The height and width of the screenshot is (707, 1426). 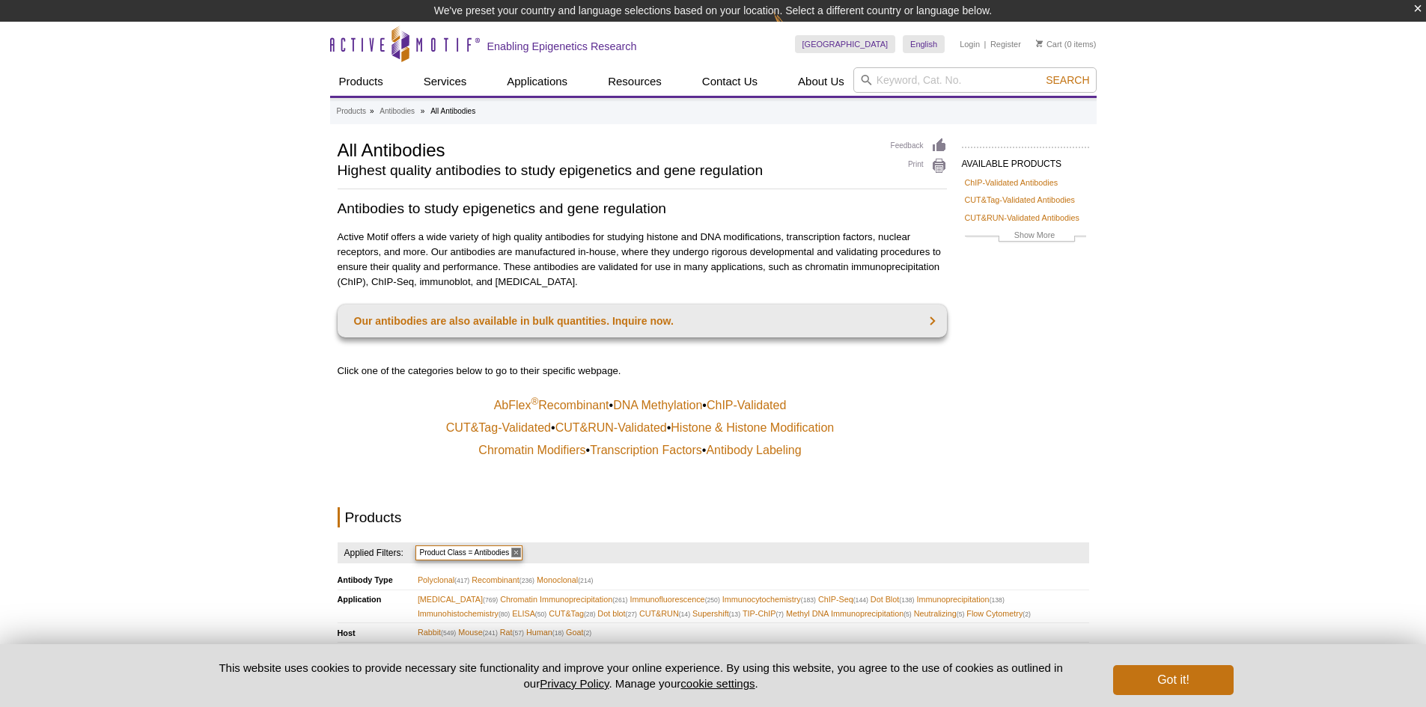 What do you see at coordinates (717, 683) in the screenshot?
I see `button: cookie settings` at bounding box center [717, 683].